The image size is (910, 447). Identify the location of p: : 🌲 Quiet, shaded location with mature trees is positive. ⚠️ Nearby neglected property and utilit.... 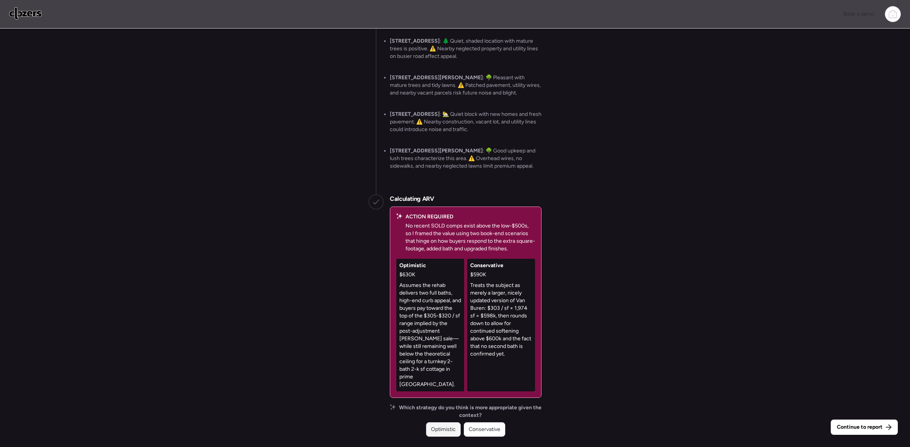
(466, 49).